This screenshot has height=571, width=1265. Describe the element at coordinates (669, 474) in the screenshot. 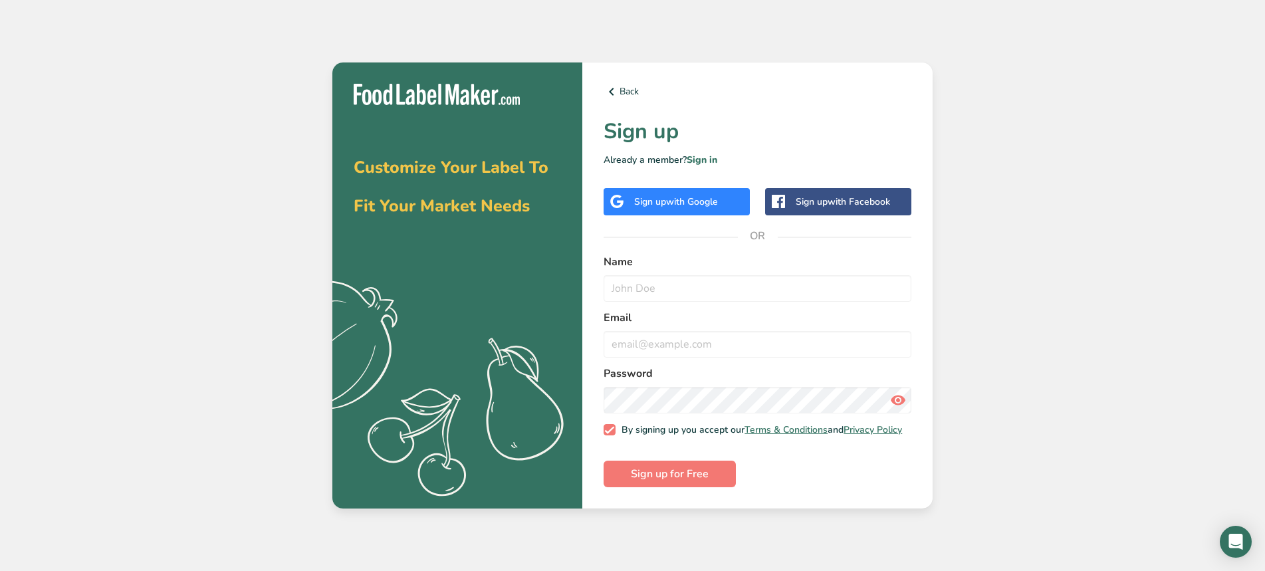

I see `span: Sign up for Free` at that location.